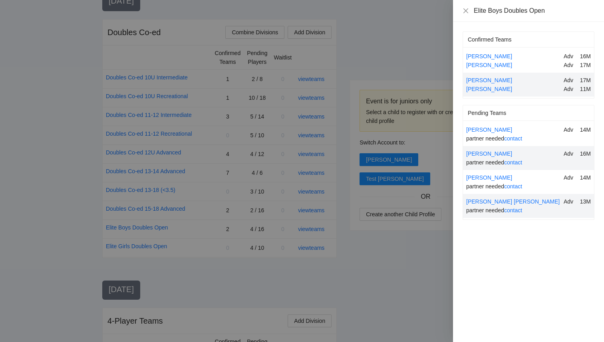 The height and width of the screenshot is (342, 604). Describe the element at coordinates (528, 40) in the screenshot. I see `div: Confirmed Teams` at that location.